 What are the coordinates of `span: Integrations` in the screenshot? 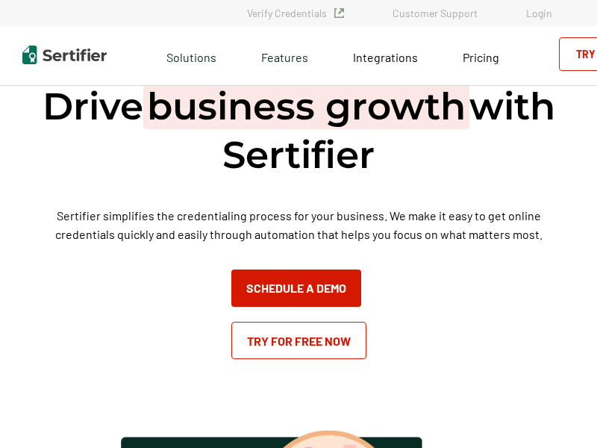 It's located at (385, 57).